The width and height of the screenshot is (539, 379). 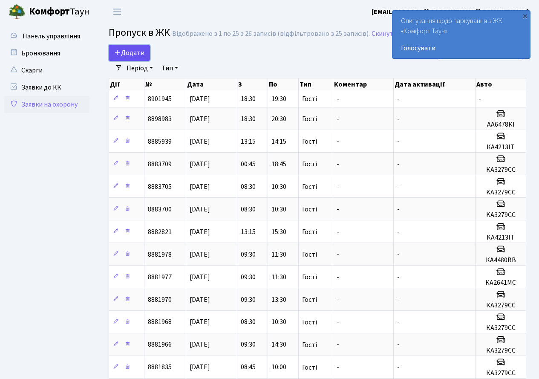 I want to click on img: logo.png, so click(x=17, y=12).